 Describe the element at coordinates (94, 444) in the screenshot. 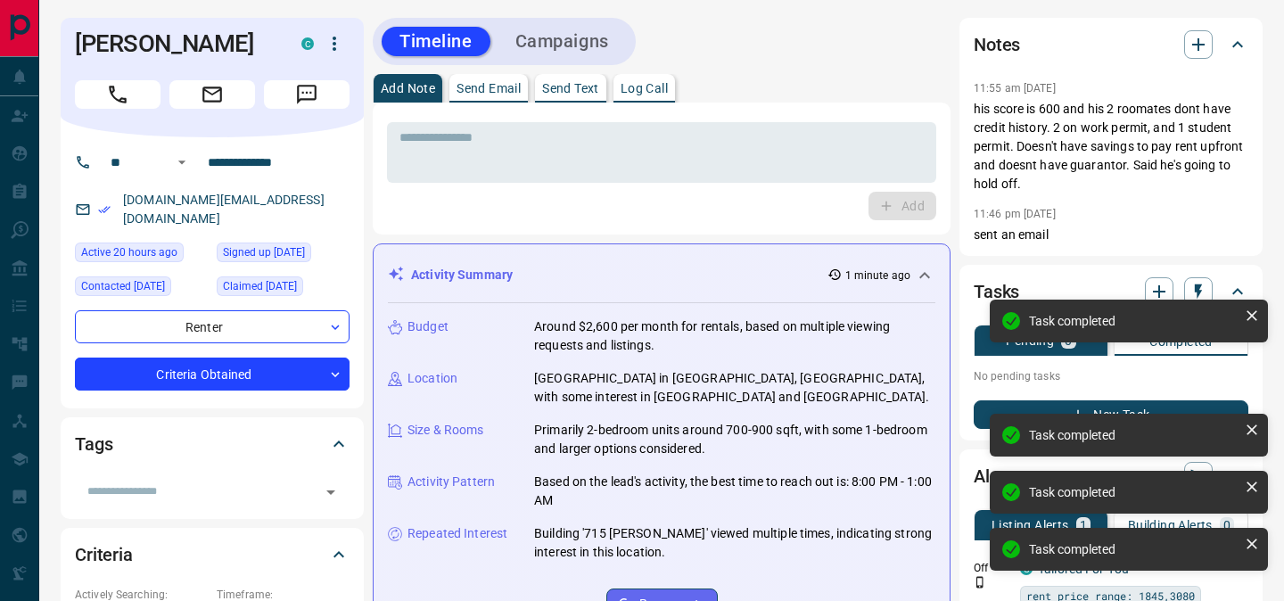

I see `h2: Tags` at that location.